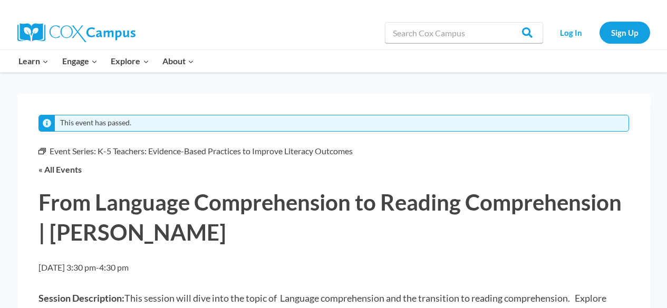  Describe the element at coordinates (95, 123) in the screenshot. I see `li: This event has passed.` at that location.